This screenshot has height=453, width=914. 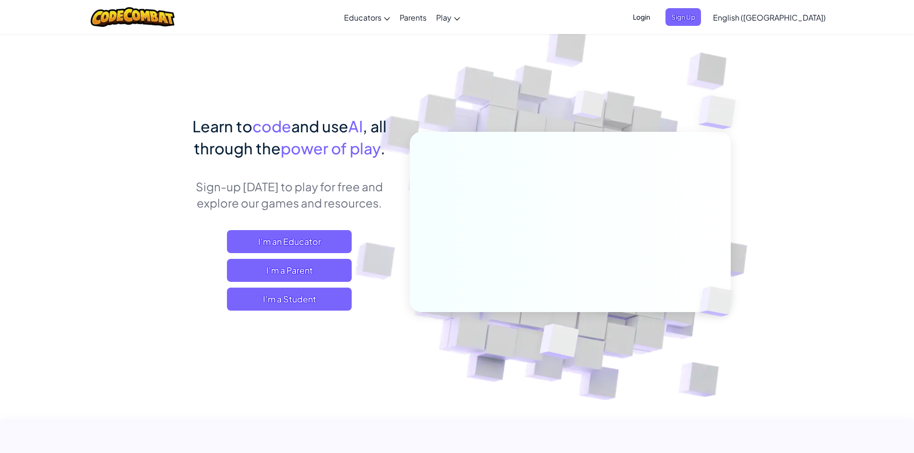 I want to click on span: code, so click(x=271, y=126).